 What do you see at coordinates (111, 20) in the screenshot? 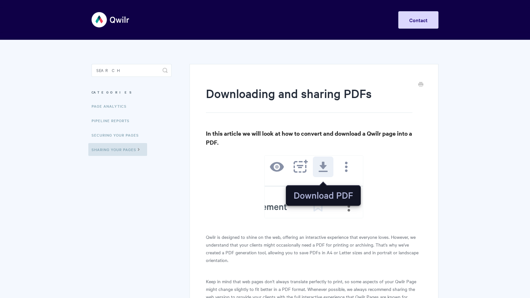
I see `img: Qwilr Help Center` at bounding box center [111, 20].